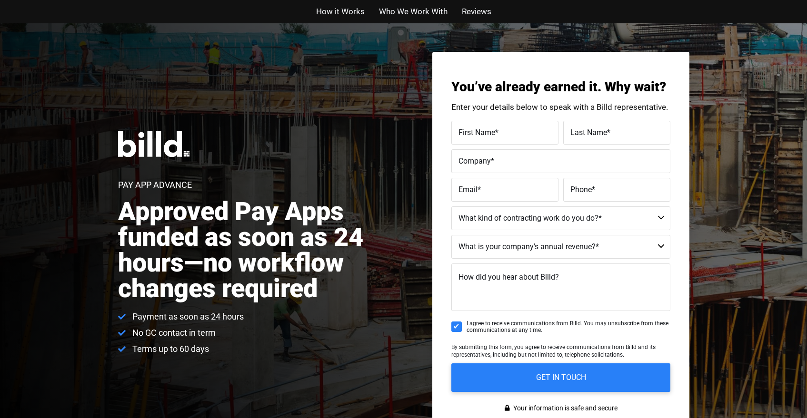 The width and height of the screenshot is (807, 418). I want to click on h1: Pay App Advance, so click(155, 185).